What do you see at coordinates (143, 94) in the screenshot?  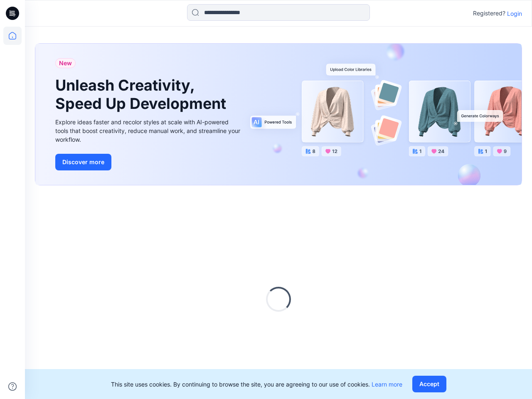 I see `h1: Unleash Creativity, Speed Up Development` at bounding box center [143, 94].